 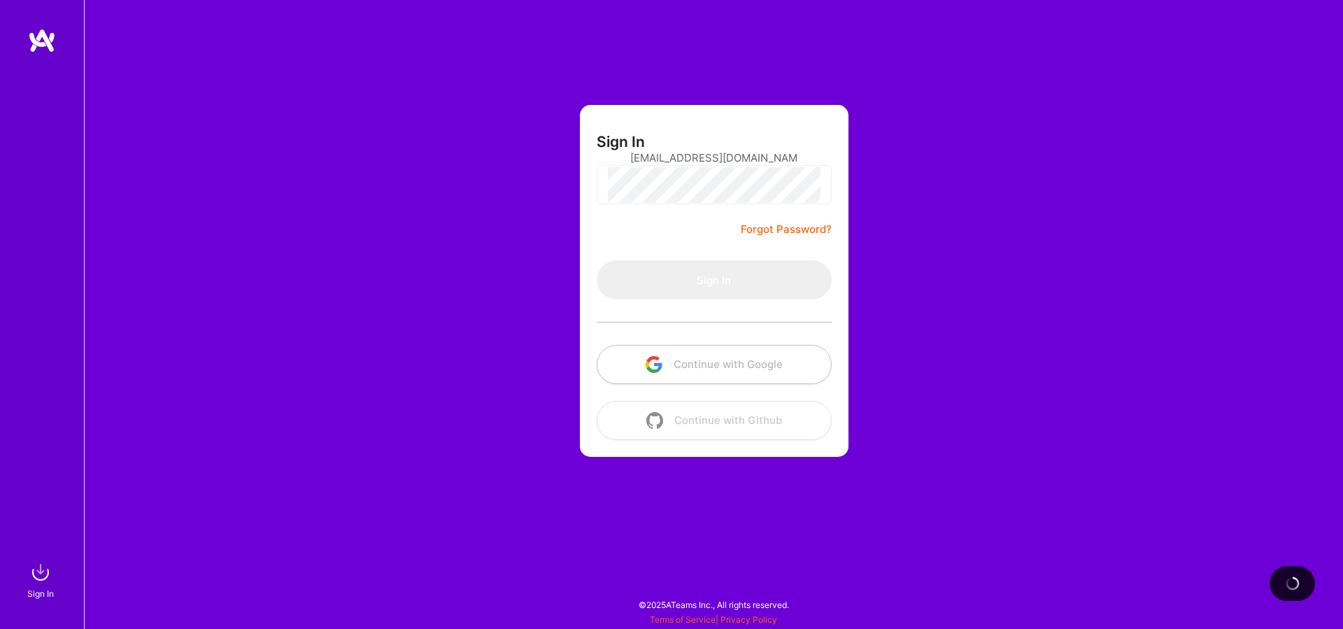 I want to click on div: © 2025 ATeams Inc., All rights reserved., so click(x=713, y=604).